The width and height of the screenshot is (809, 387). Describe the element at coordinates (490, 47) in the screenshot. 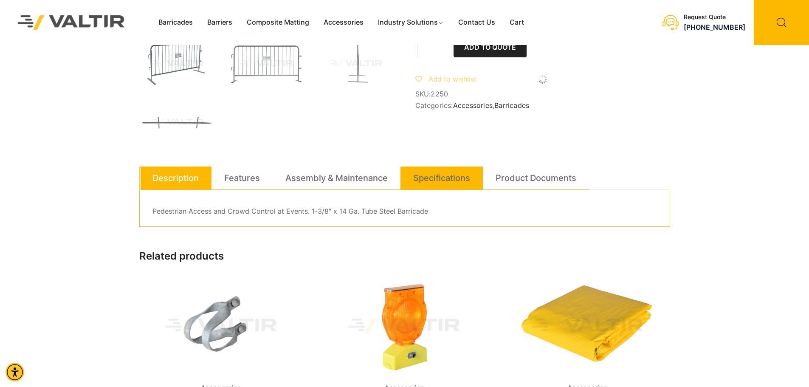

I see `button: Add to Quote` at that location.